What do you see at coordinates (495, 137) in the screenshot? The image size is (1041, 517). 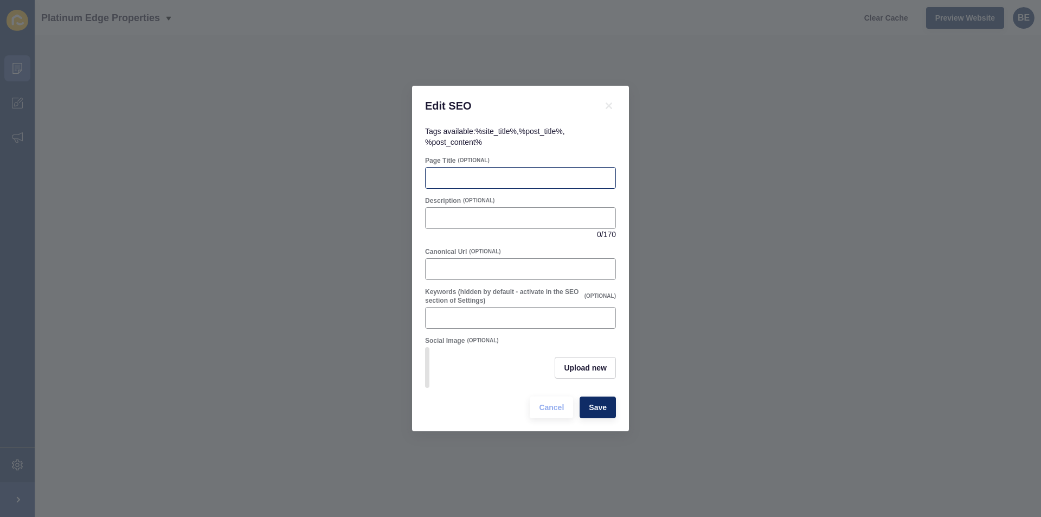 I see `span: Tags available: , ,` at bounding box center [495, 137].